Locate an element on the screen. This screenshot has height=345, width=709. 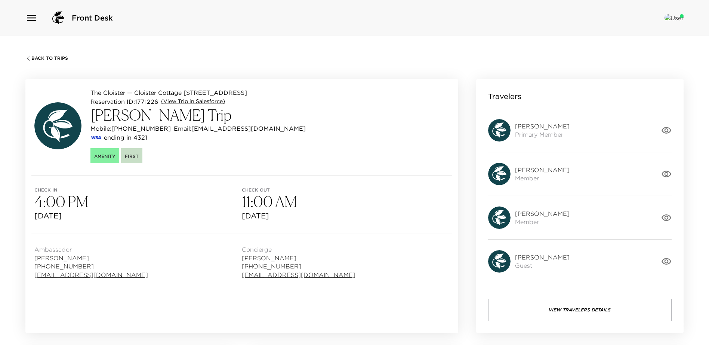
h3: 4:00 PM is located at coordinates (138, 202).